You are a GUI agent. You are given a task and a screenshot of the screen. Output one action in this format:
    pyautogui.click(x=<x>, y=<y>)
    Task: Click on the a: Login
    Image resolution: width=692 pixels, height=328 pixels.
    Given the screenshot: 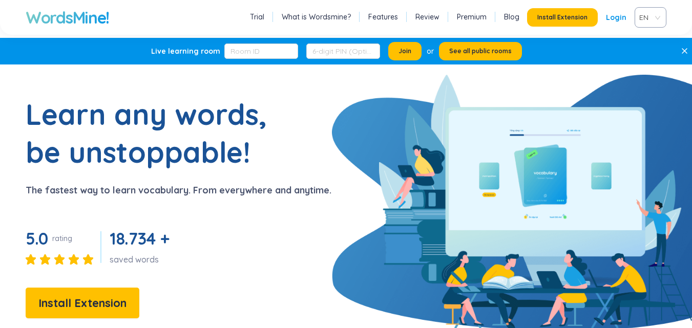 What is the action you would take?
    pyautogui.click(x=616, y=17)
    